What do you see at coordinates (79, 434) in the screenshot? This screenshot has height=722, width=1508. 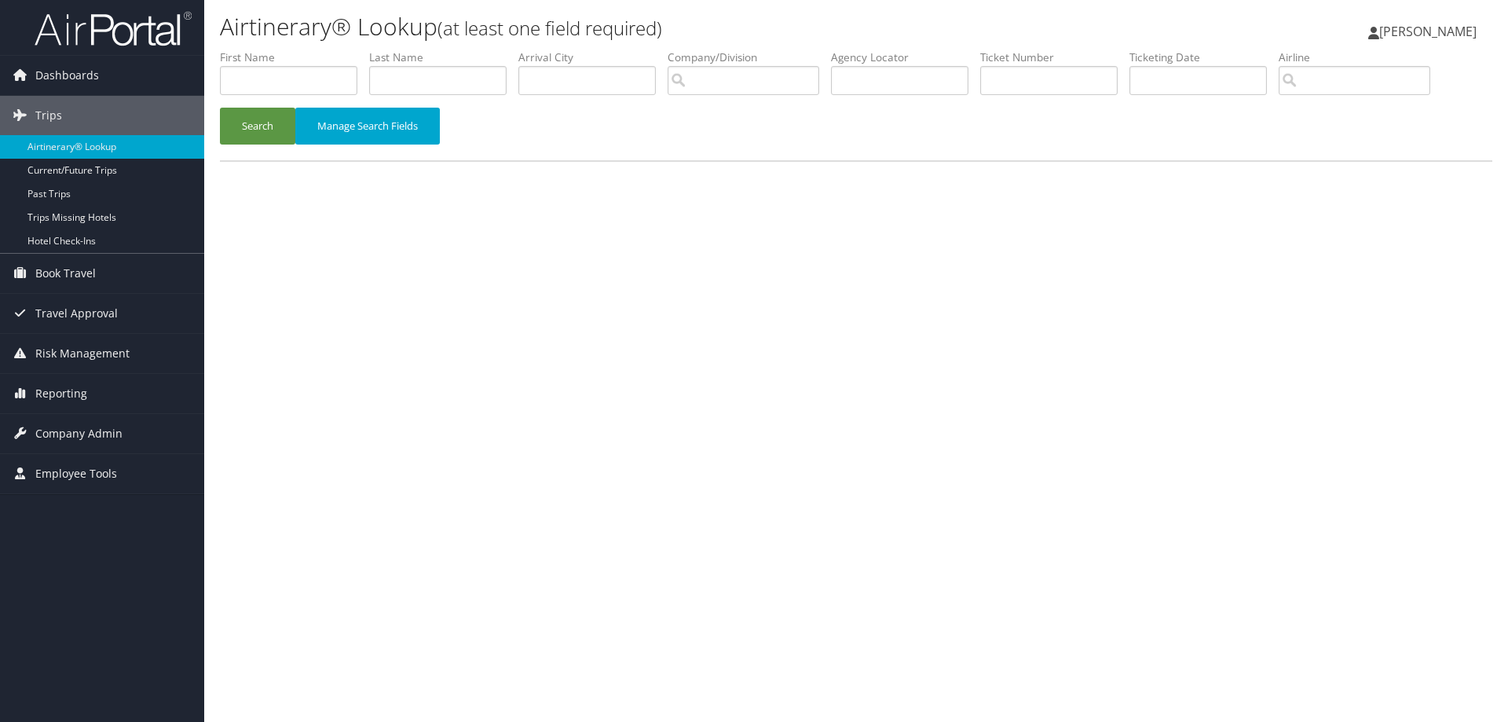 I see `span: Company Admin` at bounding box center [79, 434].